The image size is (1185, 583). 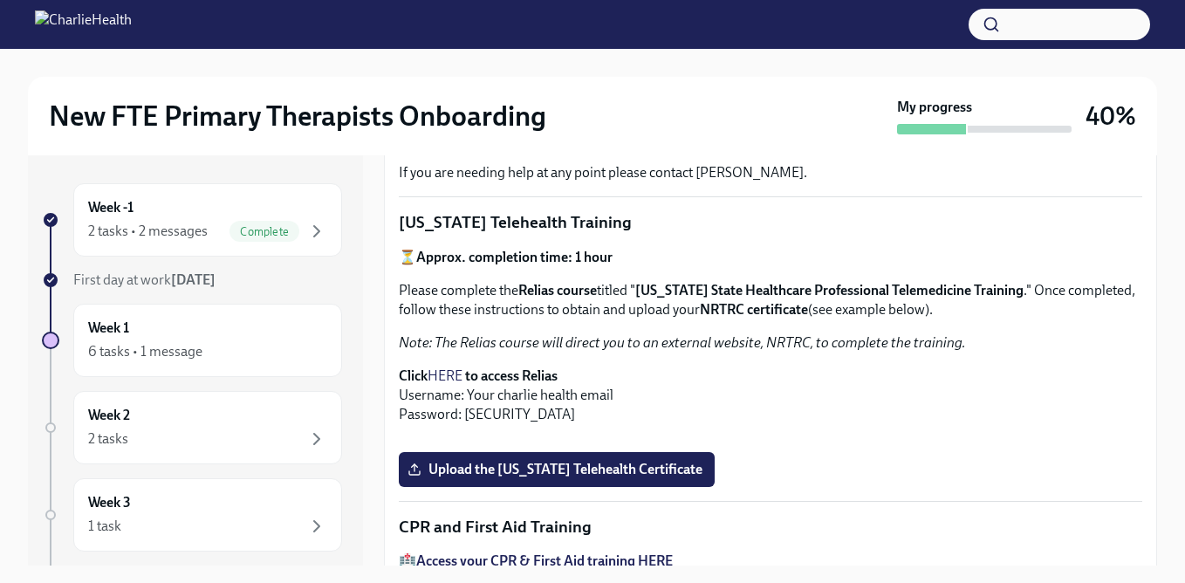 I want to click on div: 6 tasks • 1 message, so click(x=145, y=352).